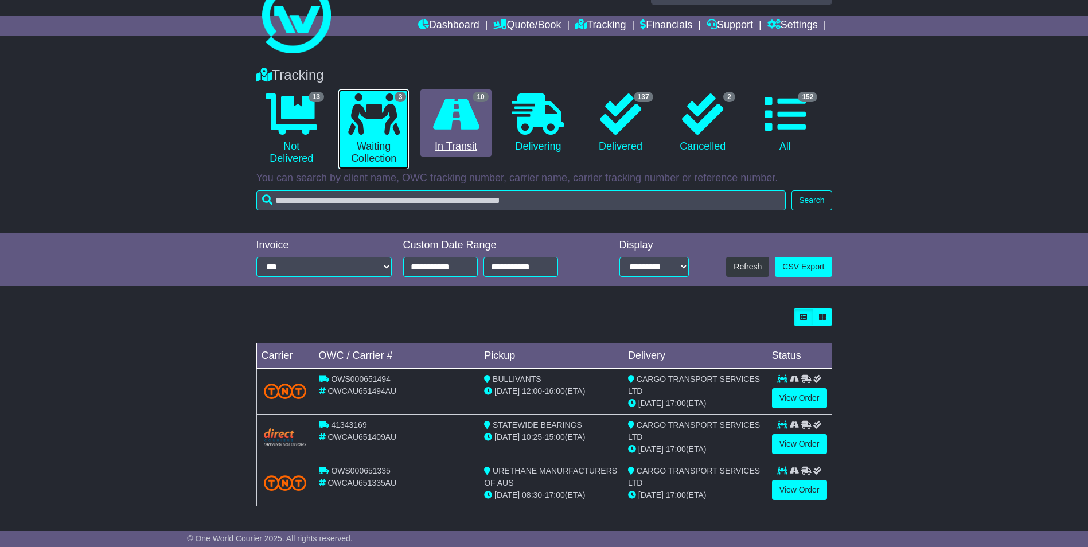 The width and height of the screenshot is (1088, 547). Describe the element at coordinates (362, 437) in the screenshot. I see `span: OWCAU651409AU` at that location.